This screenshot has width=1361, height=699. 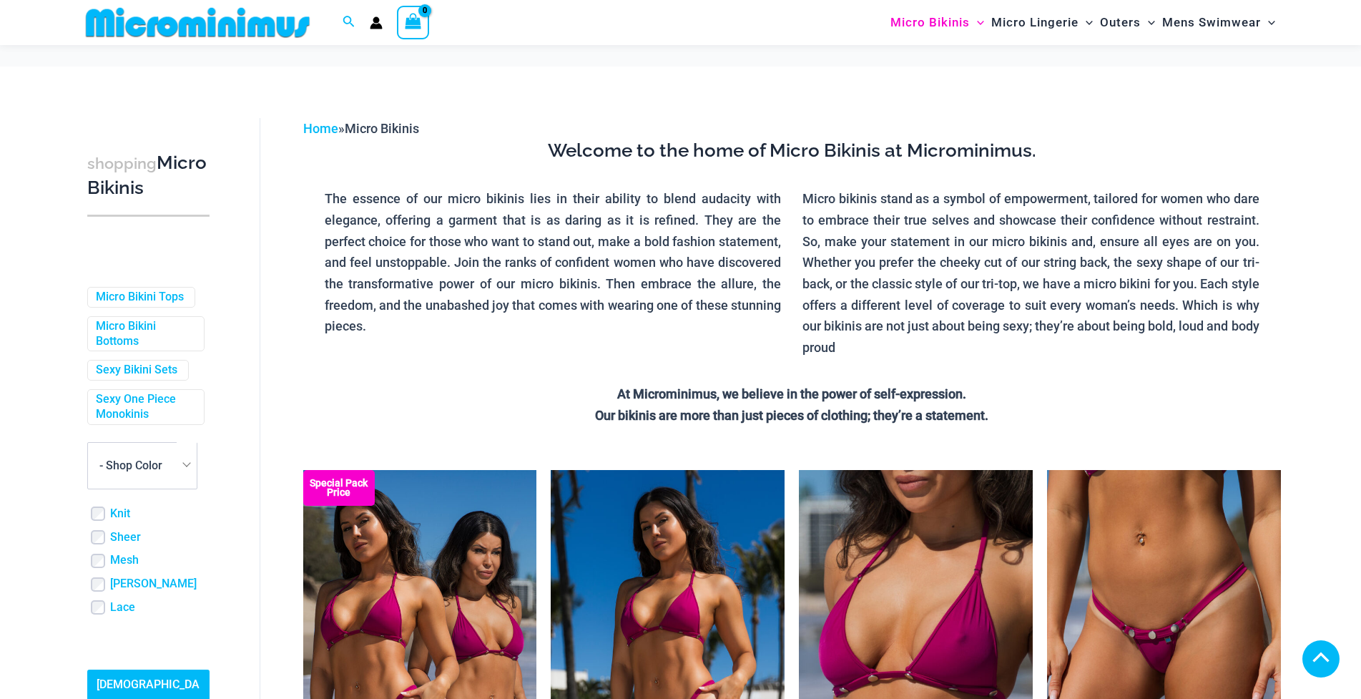 What do you see at coordinates (124, 560) in the screenshot?
I see `a: Mesh` at bounding box center [124, 560].